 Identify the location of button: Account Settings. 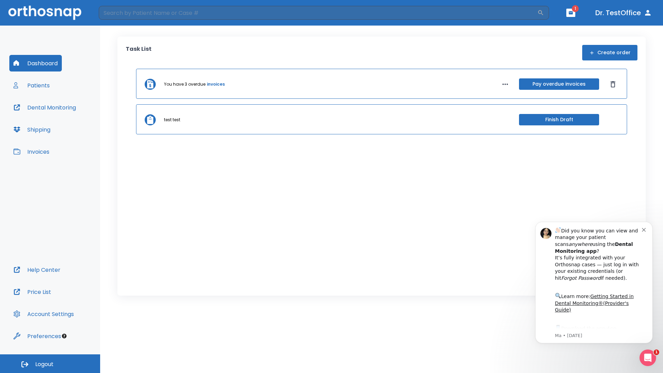
(43, 314).